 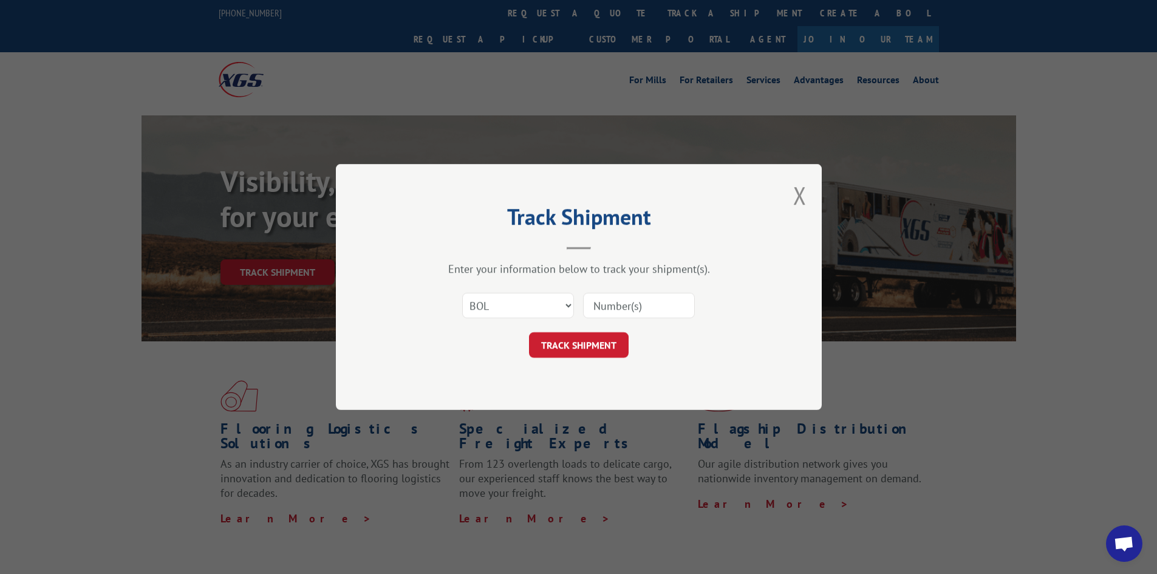 I want to click on input: Number(s), so click(x=639, y=305).